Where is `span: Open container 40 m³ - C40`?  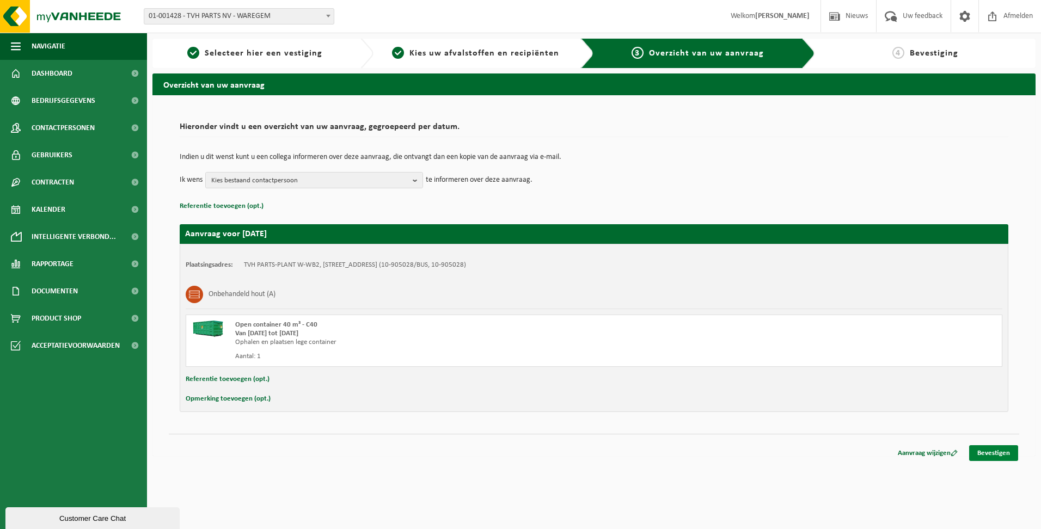 span: Open container 40 m³ - C40 is located at coordinates (276, 325).